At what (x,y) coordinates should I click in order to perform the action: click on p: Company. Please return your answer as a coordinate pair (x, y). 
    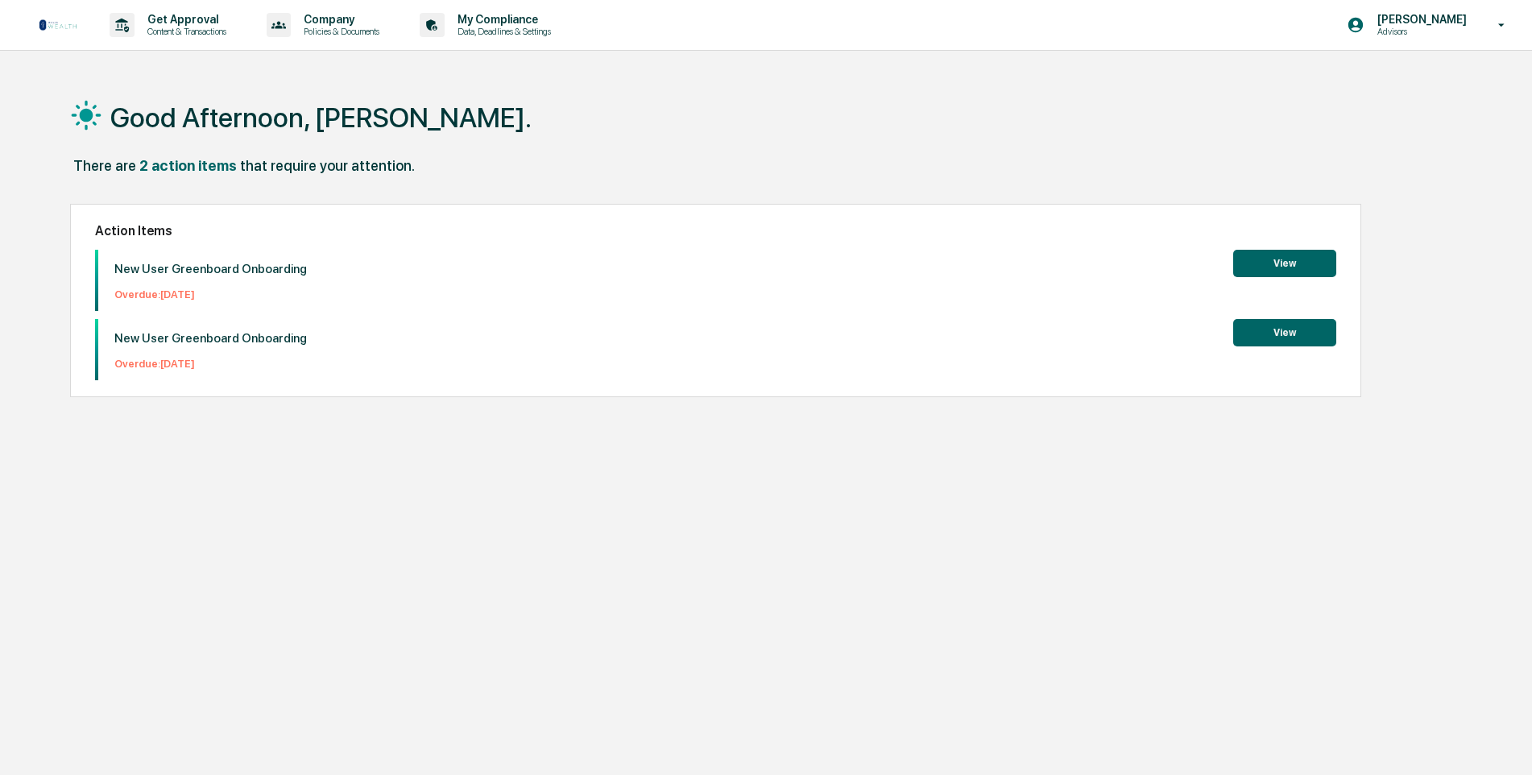
    Looking at the image, I should click on (339, 19).